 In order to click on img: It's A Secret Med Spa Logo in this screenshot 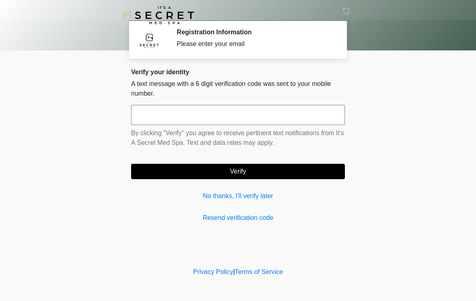, I will do `click(158, 15)`.